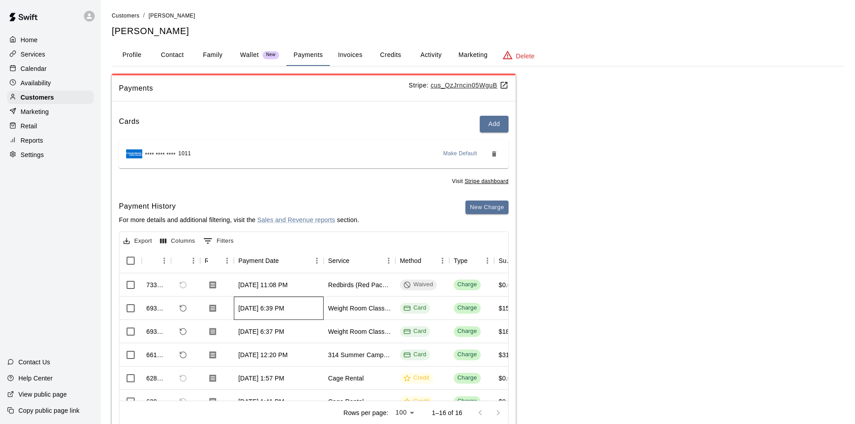 The width and height of the screenshot is (855, 424). Describe the element at coordinates (487, 207) in the screenshot. I see `button: New Charge` at that location.